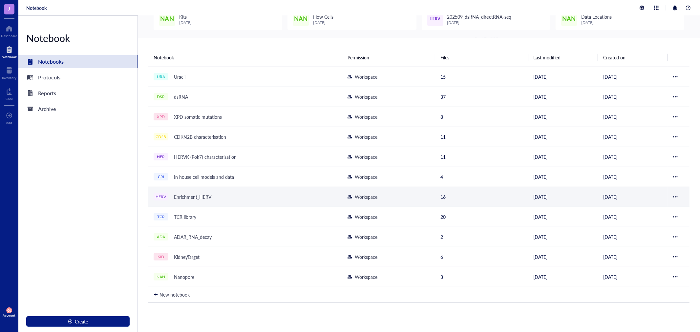 This screenshot has width=700, height=332. I want to click on th: Last modified, so click(563, 57).